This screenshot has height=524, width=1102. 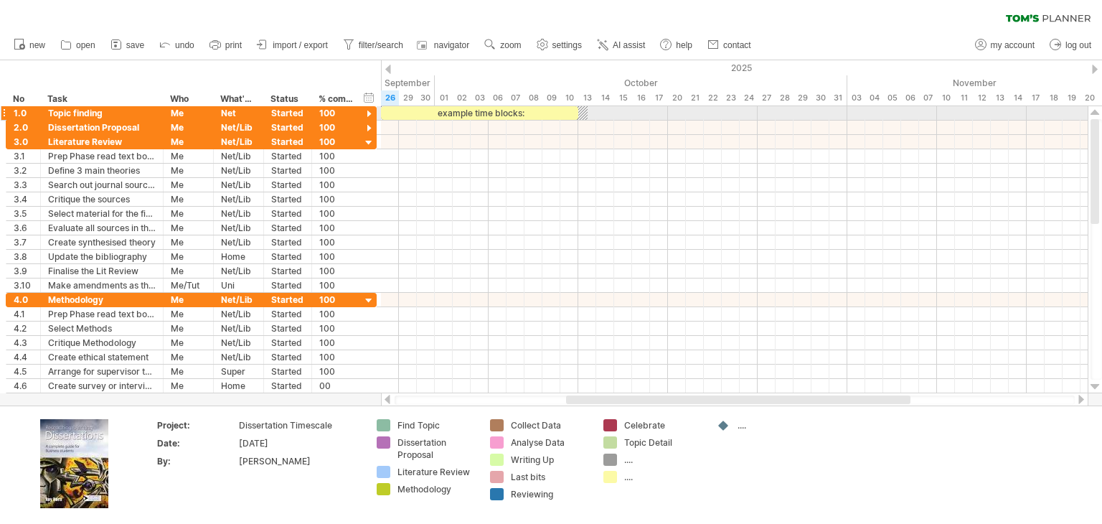 I want to click on div: Monday, 17 November 2025, so click(x=1035, y=98).